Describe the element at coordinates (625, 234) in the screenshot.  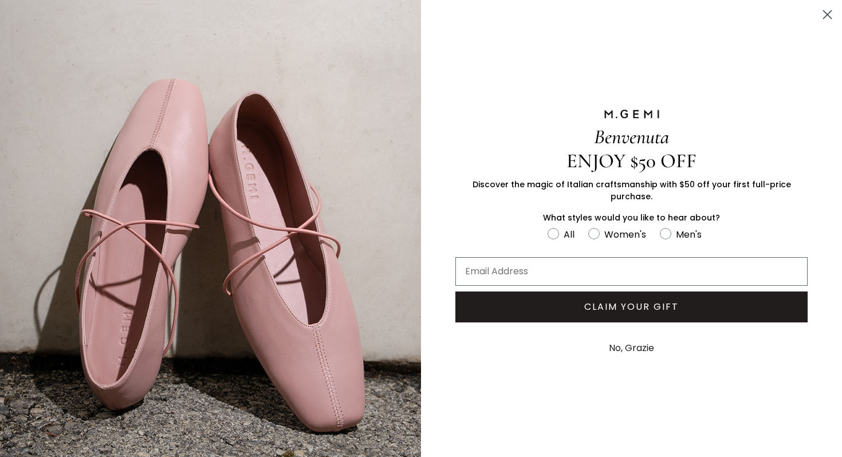
I see `div: Women's` at that location.